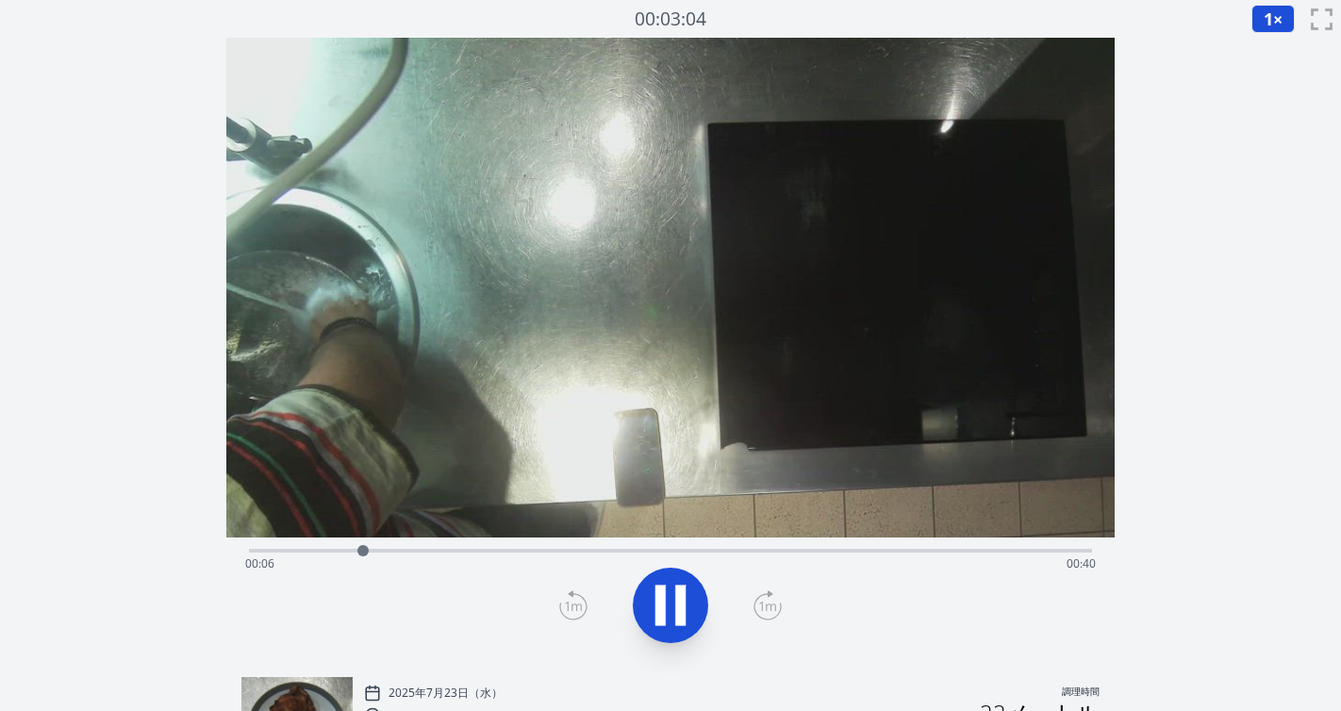  What do you see at coordinates (445, 692) in the screenshot?
I see `font: 2025年7月23日（水）` at bounding box center [445, 692].